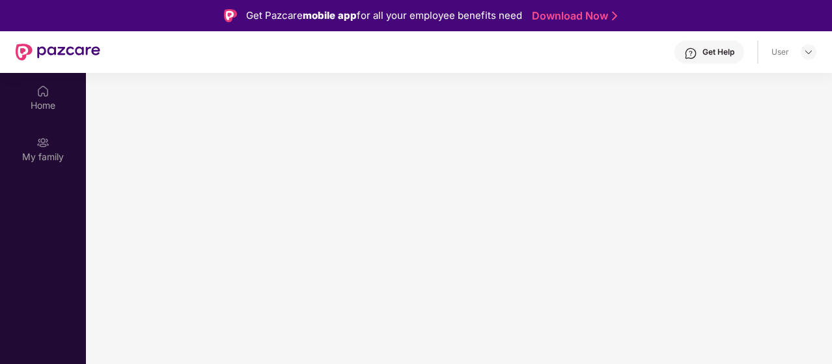 The height and width of the screenshot is (364, 832). Describe the element at coordinates (384, 16) in the screenshot. I see `div: Get Pazcare for all your employee benefits need` at that location.